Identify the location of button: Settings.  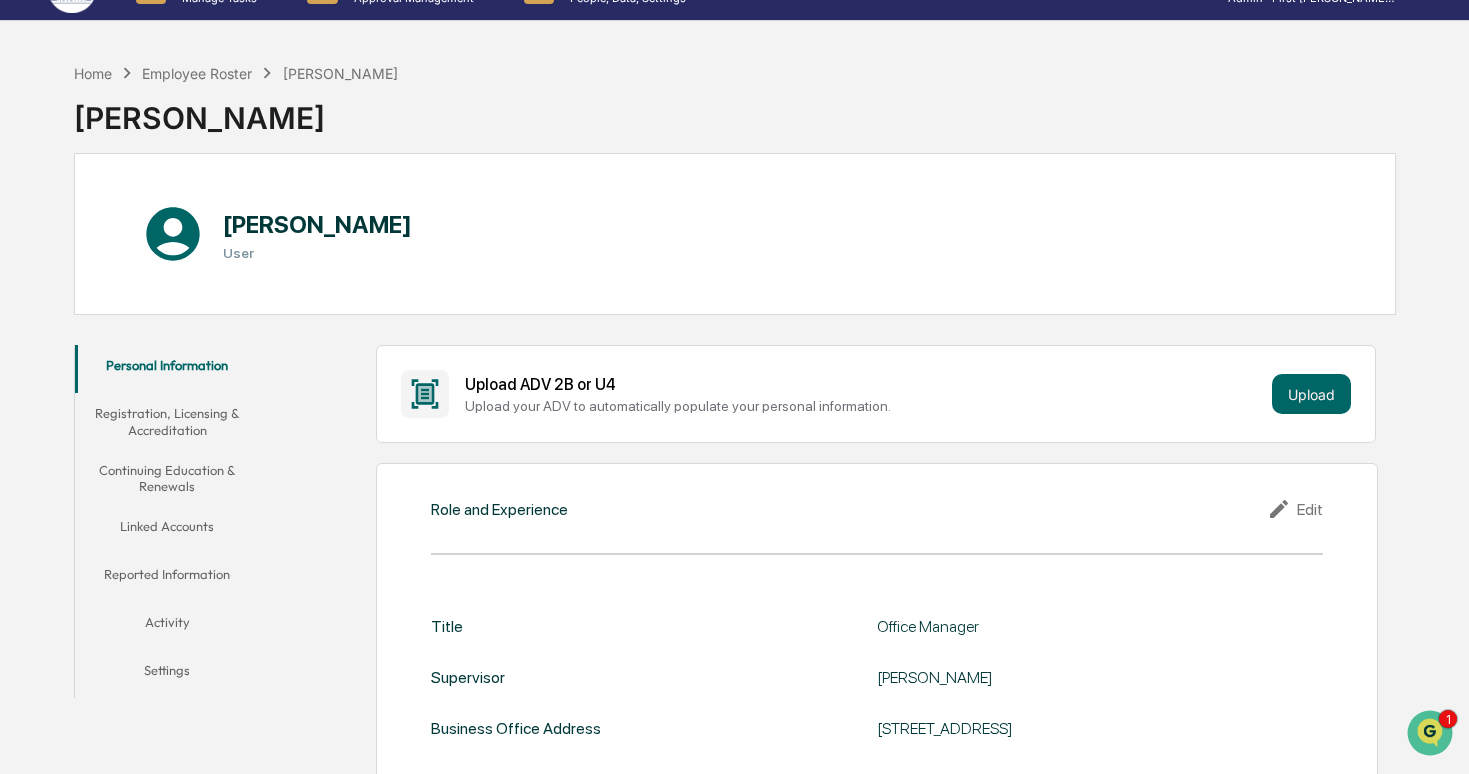
(167, 674).